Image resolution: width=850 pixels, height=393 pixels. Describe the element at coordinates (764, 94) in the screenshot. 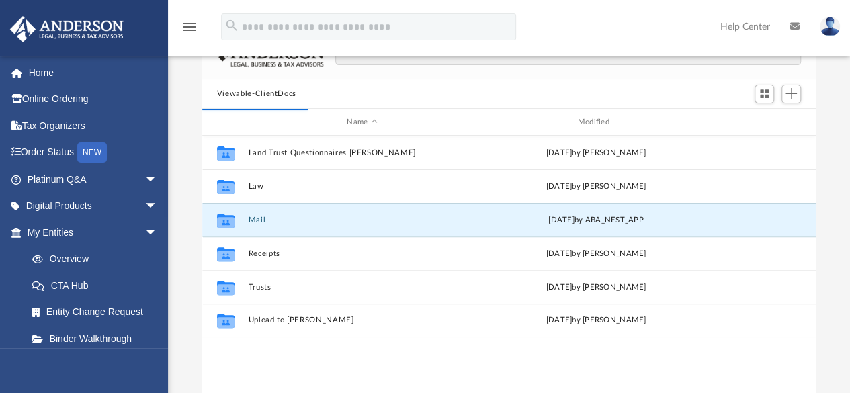

I see `button: Switch to Grid View` at that location.